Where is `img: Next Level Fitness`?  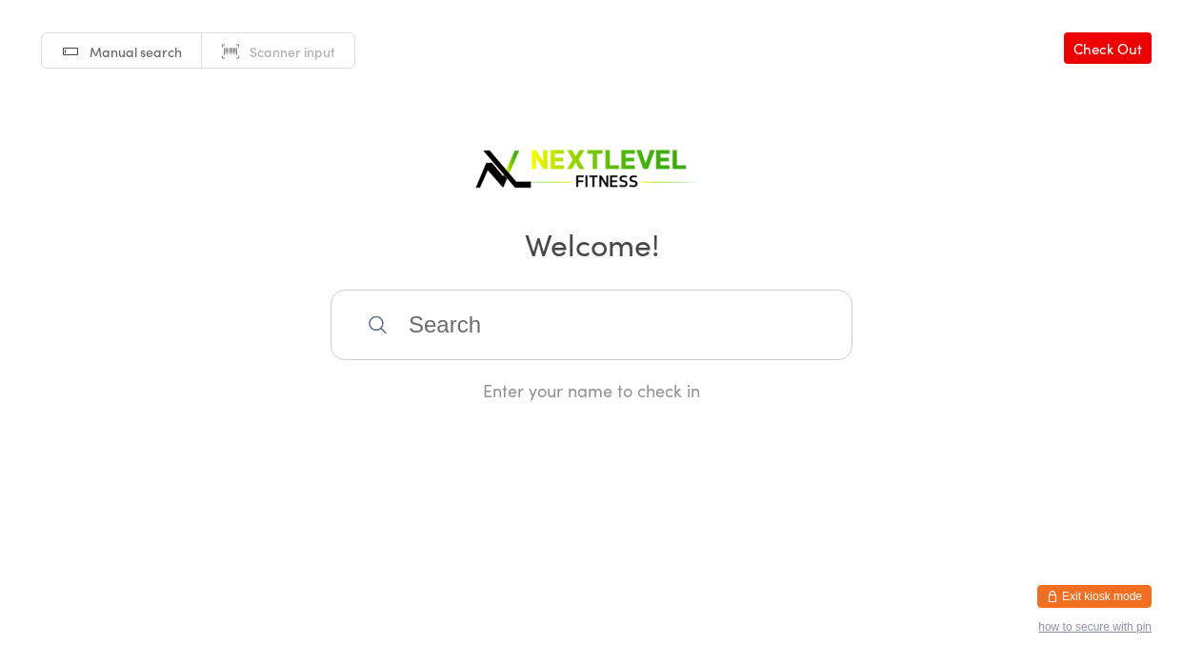
img: Next Level Fitness is located at coordinates (591, 164).